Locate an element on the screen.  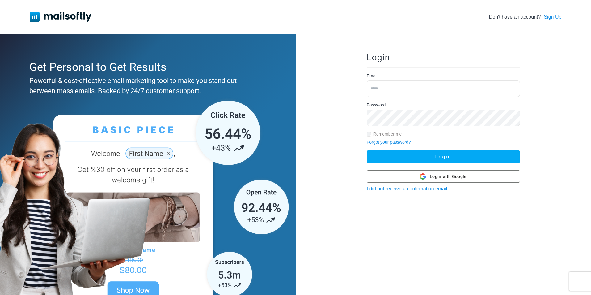
a: Login with Google is located at coordinates (444, 176).